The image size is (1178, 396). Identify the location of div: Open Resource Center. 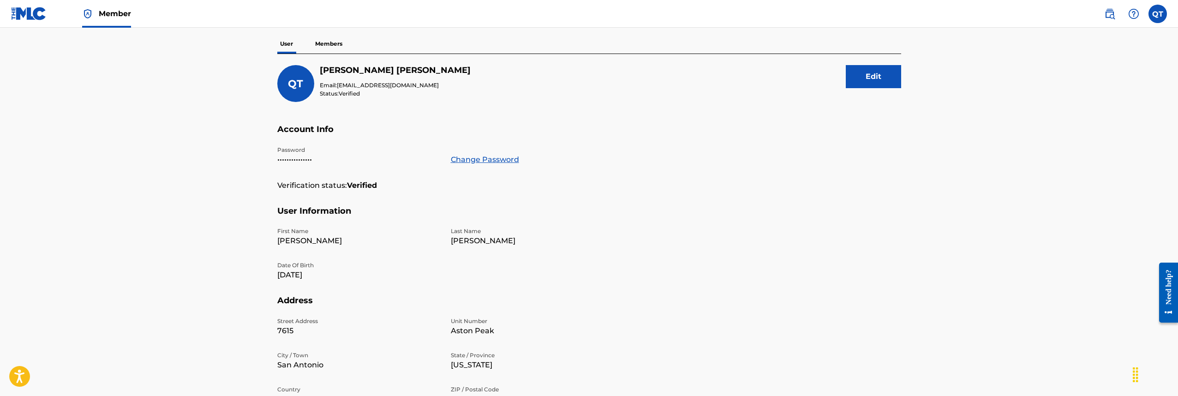
(16, 39).